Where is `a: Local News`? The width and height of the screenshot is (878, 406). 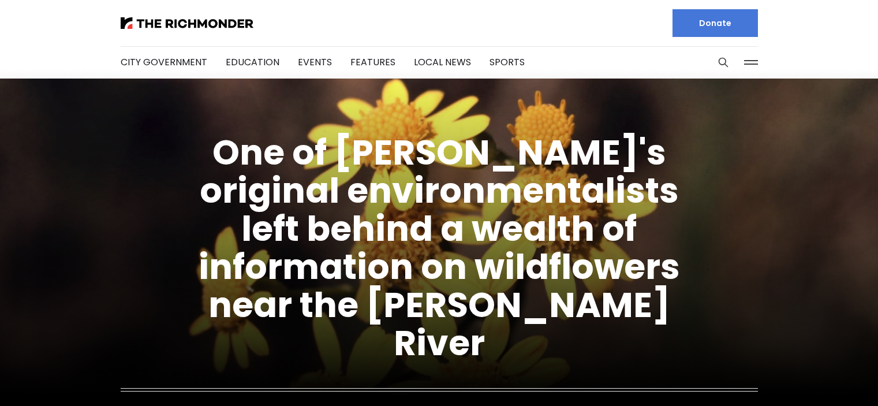 a: Local News is located at coordinates (442, 62).